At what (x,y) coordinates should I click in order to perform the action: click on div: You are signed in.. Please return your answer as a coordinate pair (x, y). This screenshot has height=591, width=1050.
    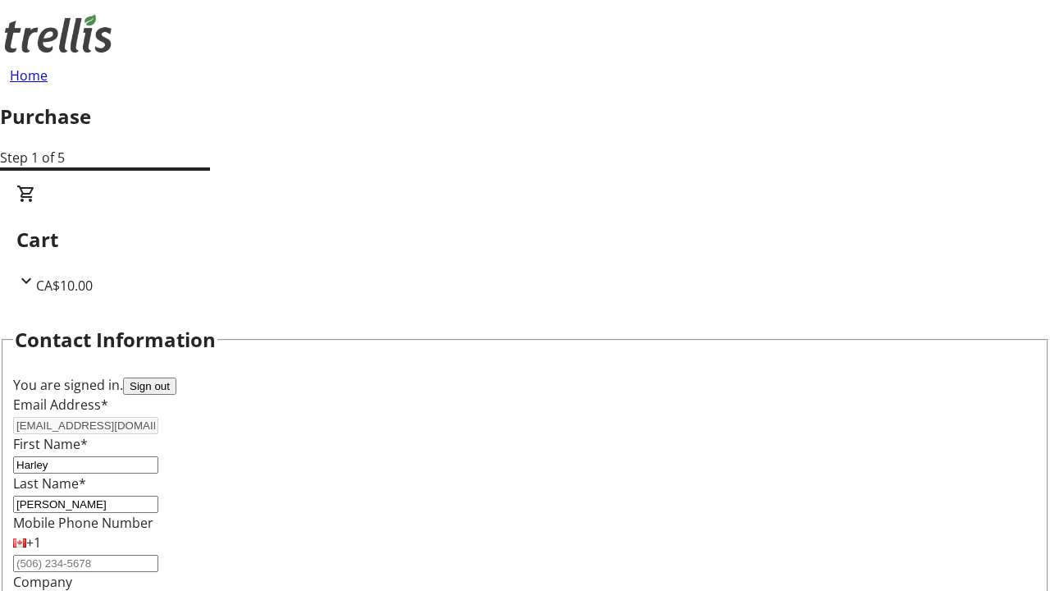
    Looking at the image, I should click on (525, 385).